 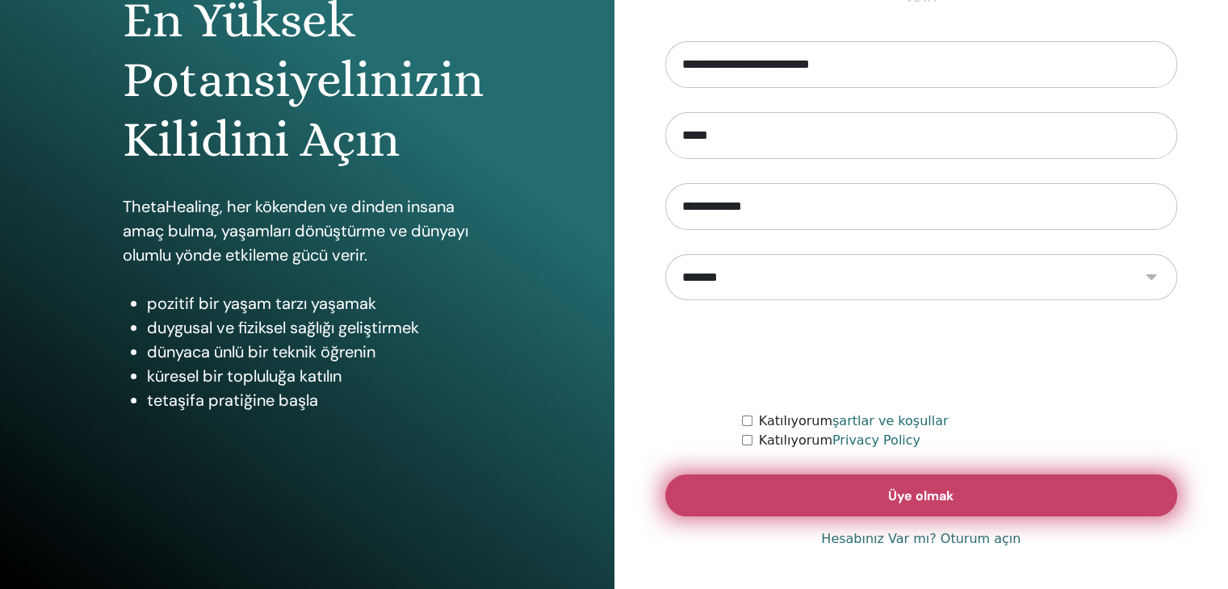 What do you see at coordinates (319, 304) in the screenshot?
I see `li: pozitif bir yaşam tarzı yaşamak` at bounding box center [319, 304].